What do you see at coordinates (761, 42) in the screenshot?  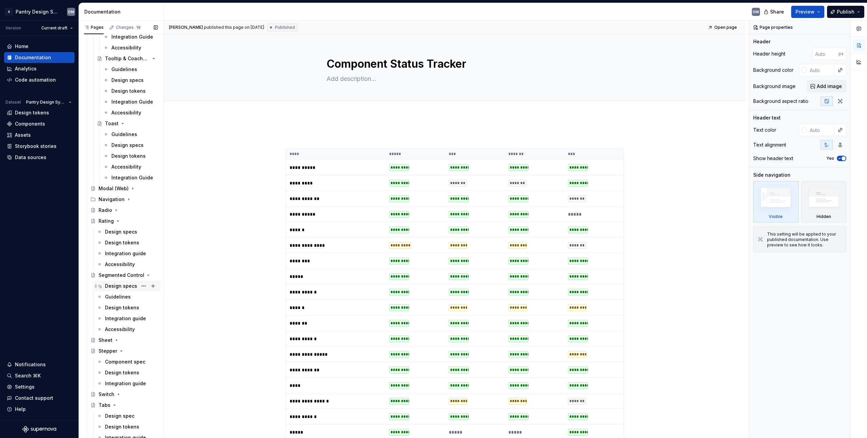 I see `div: Header` at bounding box center [761, 42].